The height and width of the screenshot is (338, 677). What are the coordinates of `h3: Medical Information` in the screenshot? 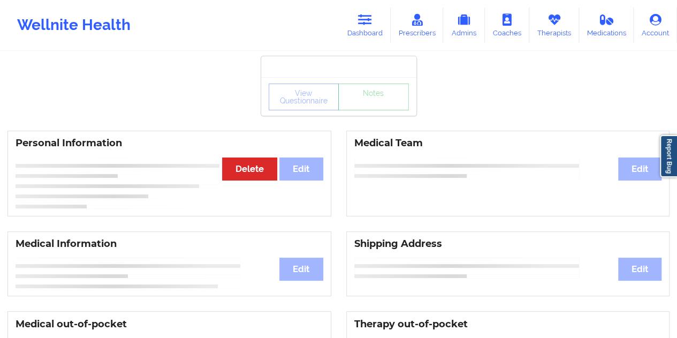 It's located at (169, 244).